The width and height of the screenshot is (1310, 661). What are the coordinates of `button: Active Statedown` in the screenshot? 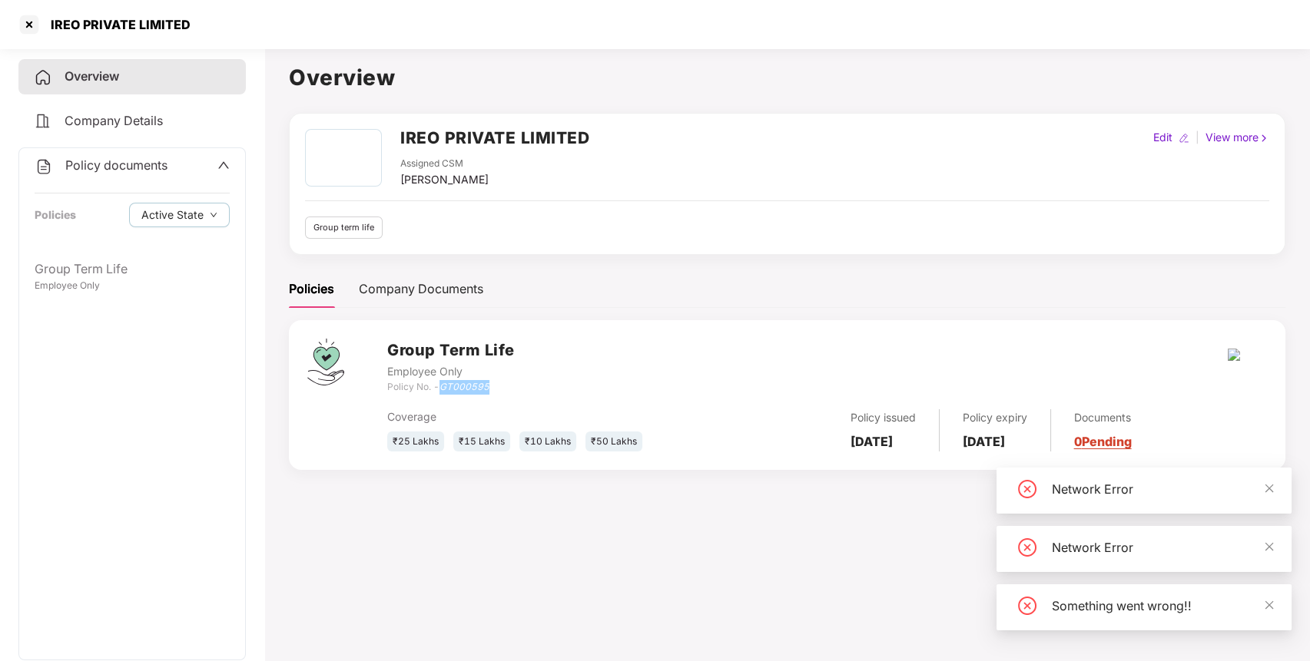 It's located at (179, 215).